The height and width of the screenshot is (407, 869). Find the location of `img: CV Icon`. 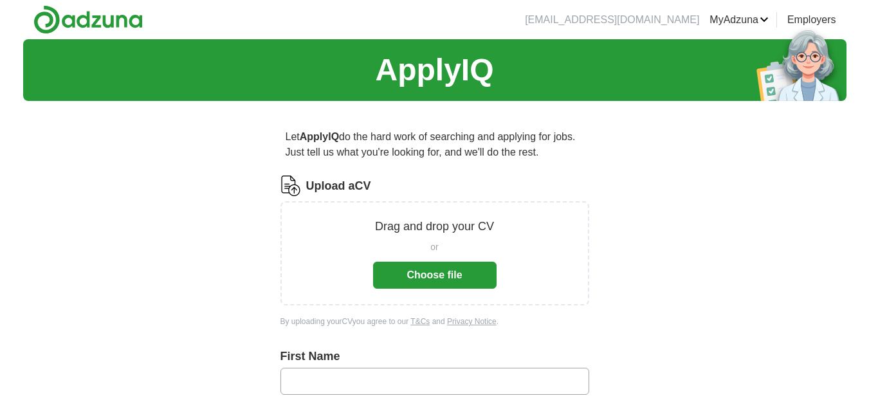

img: CV Icon is located at coordinates (291, 186).